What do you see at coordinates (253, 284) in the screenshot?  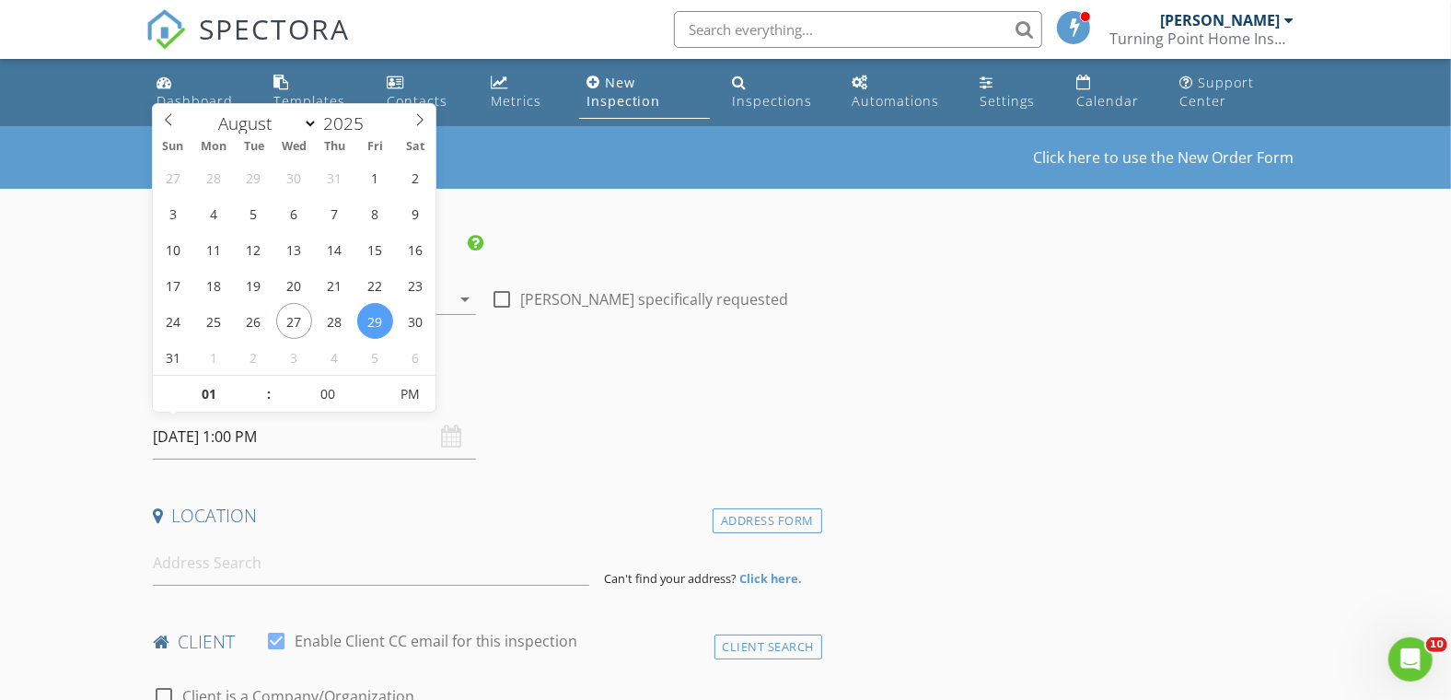 I see `span: August 19, 2025` at bounding box center [253, 284].